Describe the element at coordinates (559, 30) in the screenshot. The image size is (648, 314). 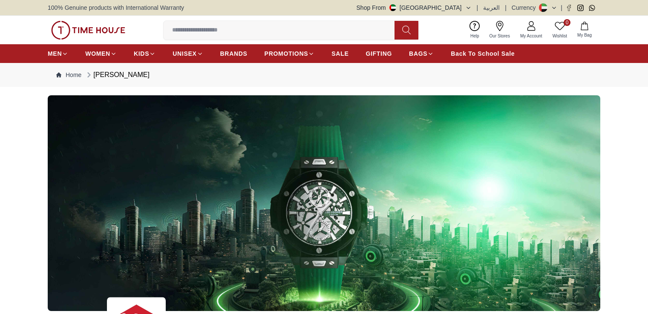
I see `a: 0Wishlist` at that location.